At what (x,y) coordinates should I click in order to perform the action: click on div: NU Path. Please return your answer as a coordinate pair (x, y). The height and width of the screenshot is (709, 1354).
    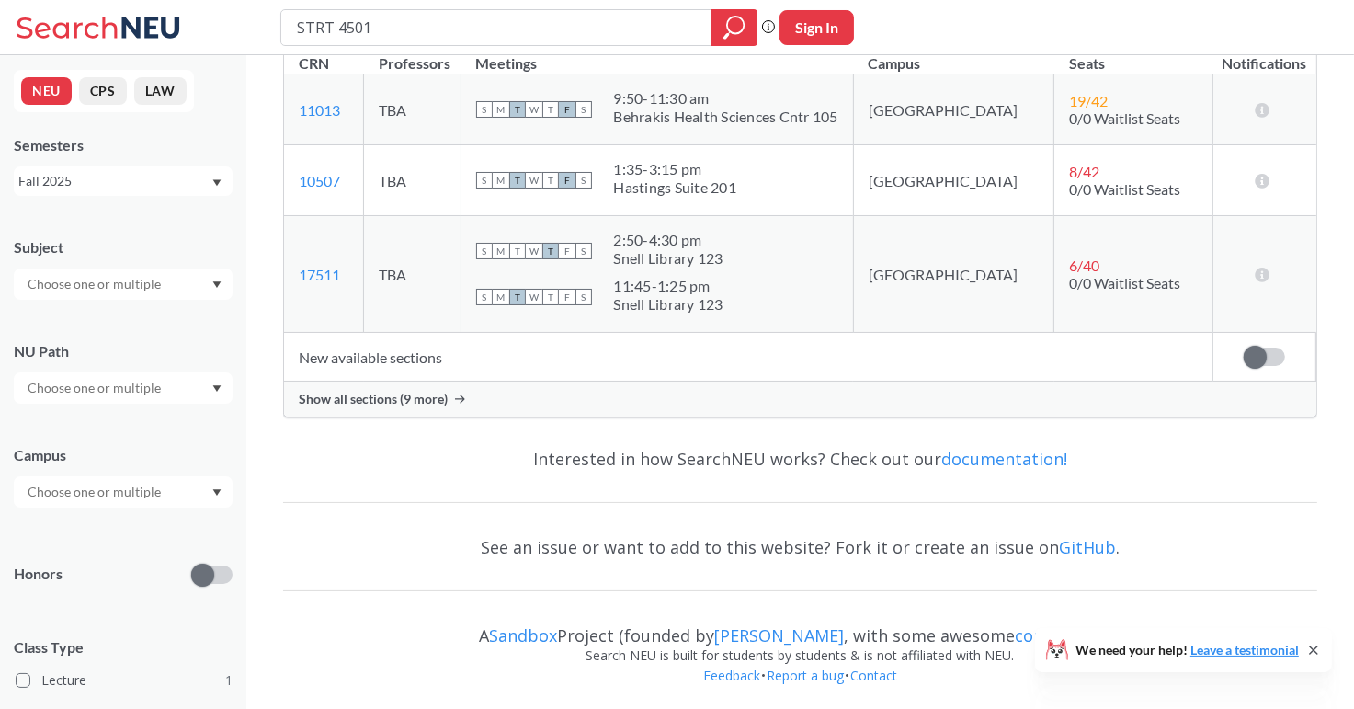
    Looking at the image, I should click on (123, 351).